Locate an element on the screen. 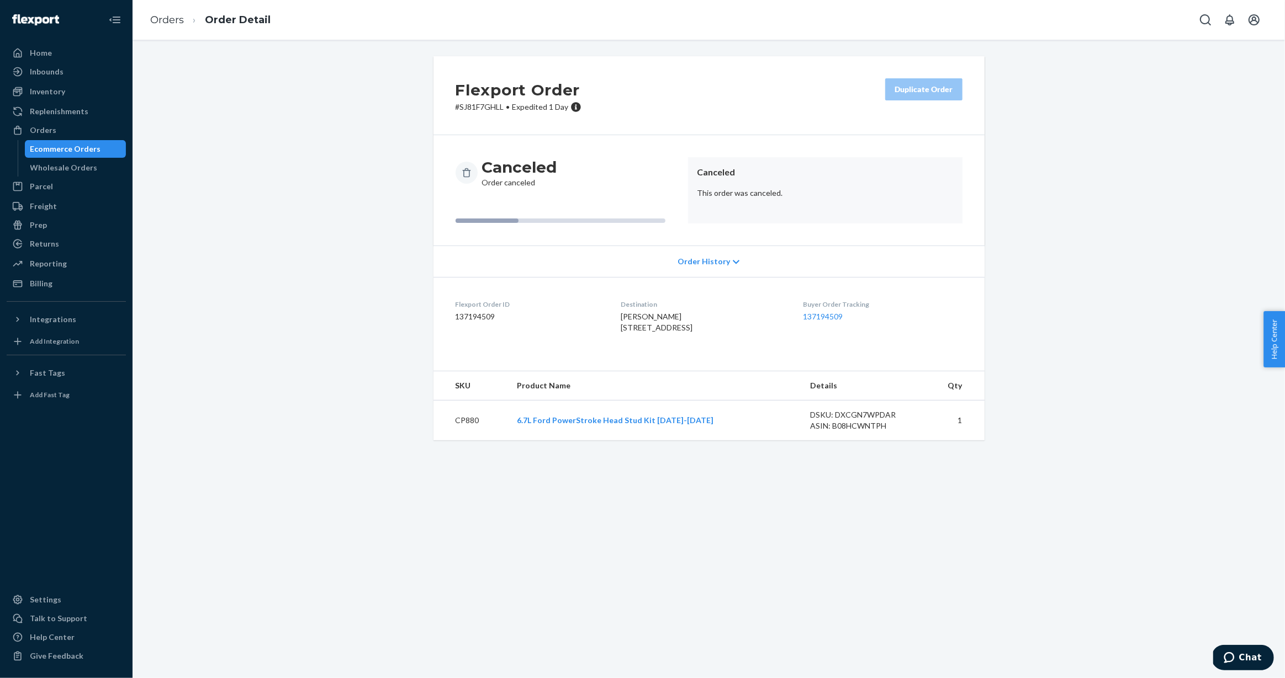  a: Returns is located at coordinates (66, 244).